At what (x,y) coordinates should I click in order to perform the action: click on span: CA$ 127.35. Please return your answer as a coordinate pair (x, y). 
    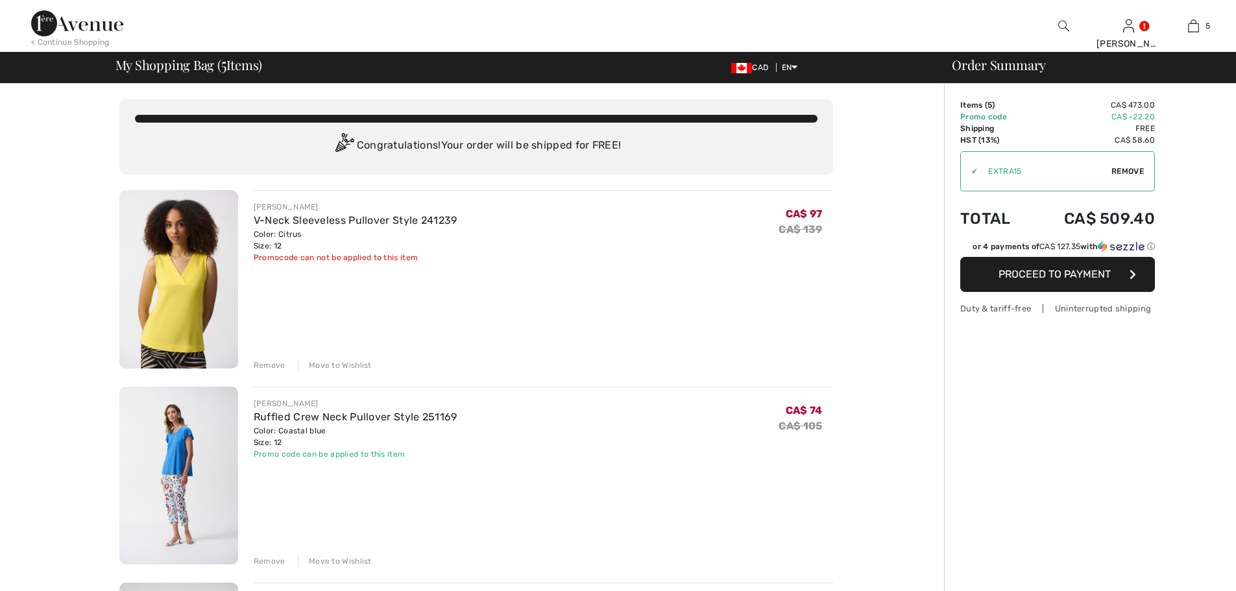
    Looking at the image, I should click on (1059, 247).